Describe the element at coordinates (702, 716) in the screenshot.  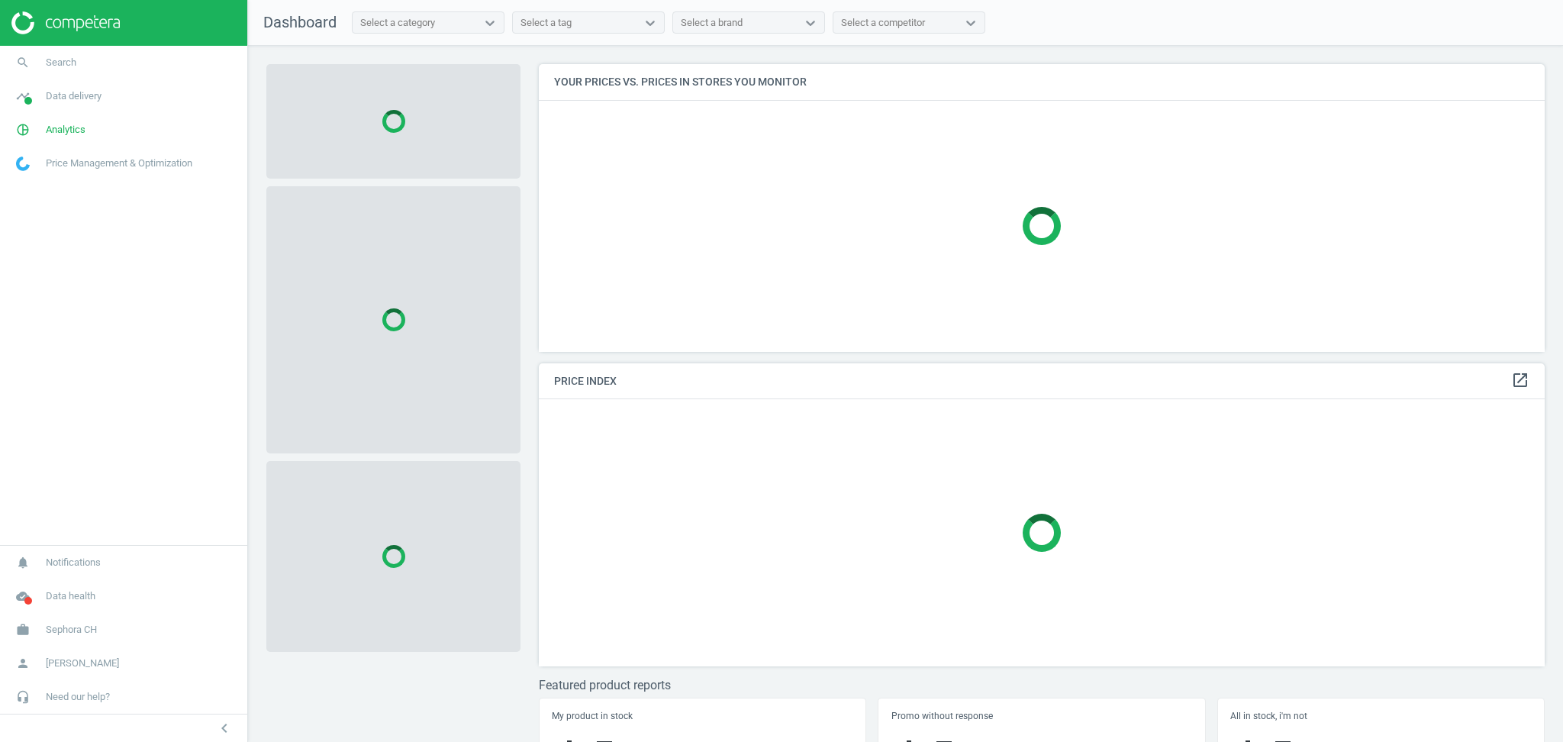
I see `h5: My product in stock` at that location.